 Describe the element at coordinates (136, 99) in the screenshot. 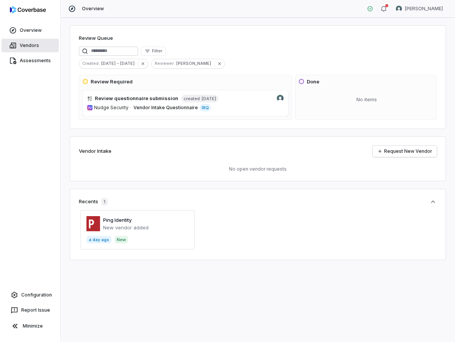

I see `h4: Review questionnaire submission` at that location.